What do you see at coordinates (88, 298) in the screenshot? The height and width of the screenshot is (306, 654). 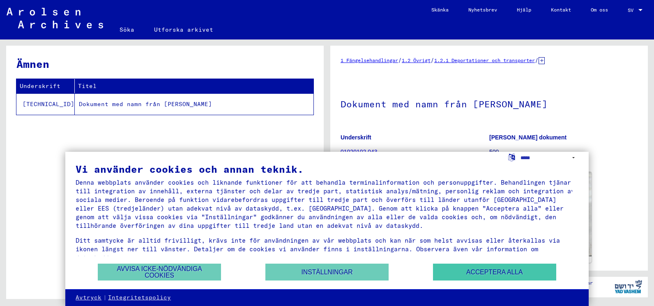 I see `a: Avtryck` at bounding box center [88, 298].